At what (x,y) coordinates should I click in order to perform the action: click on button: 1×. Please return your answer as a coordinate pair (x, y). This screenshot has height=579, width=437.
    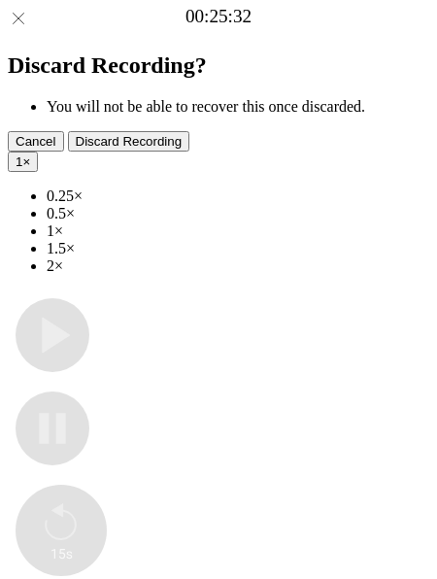
    Looking at the image, I should click on (22, 161).